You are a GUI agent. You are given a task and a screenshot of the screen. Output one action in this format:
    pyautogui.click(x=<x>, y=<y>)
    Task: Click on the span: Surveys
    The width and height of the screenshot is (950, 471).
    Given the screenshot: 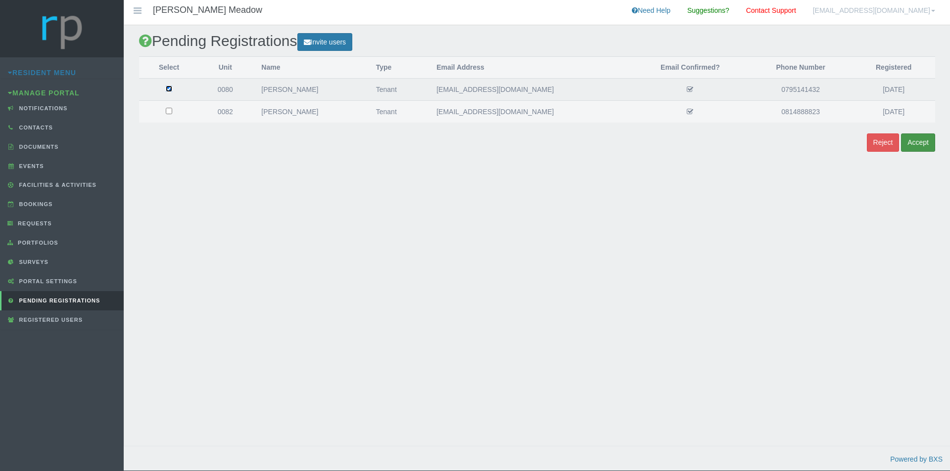 What is the action you would take?
    pyautogui.click(x=33, y=262)
    